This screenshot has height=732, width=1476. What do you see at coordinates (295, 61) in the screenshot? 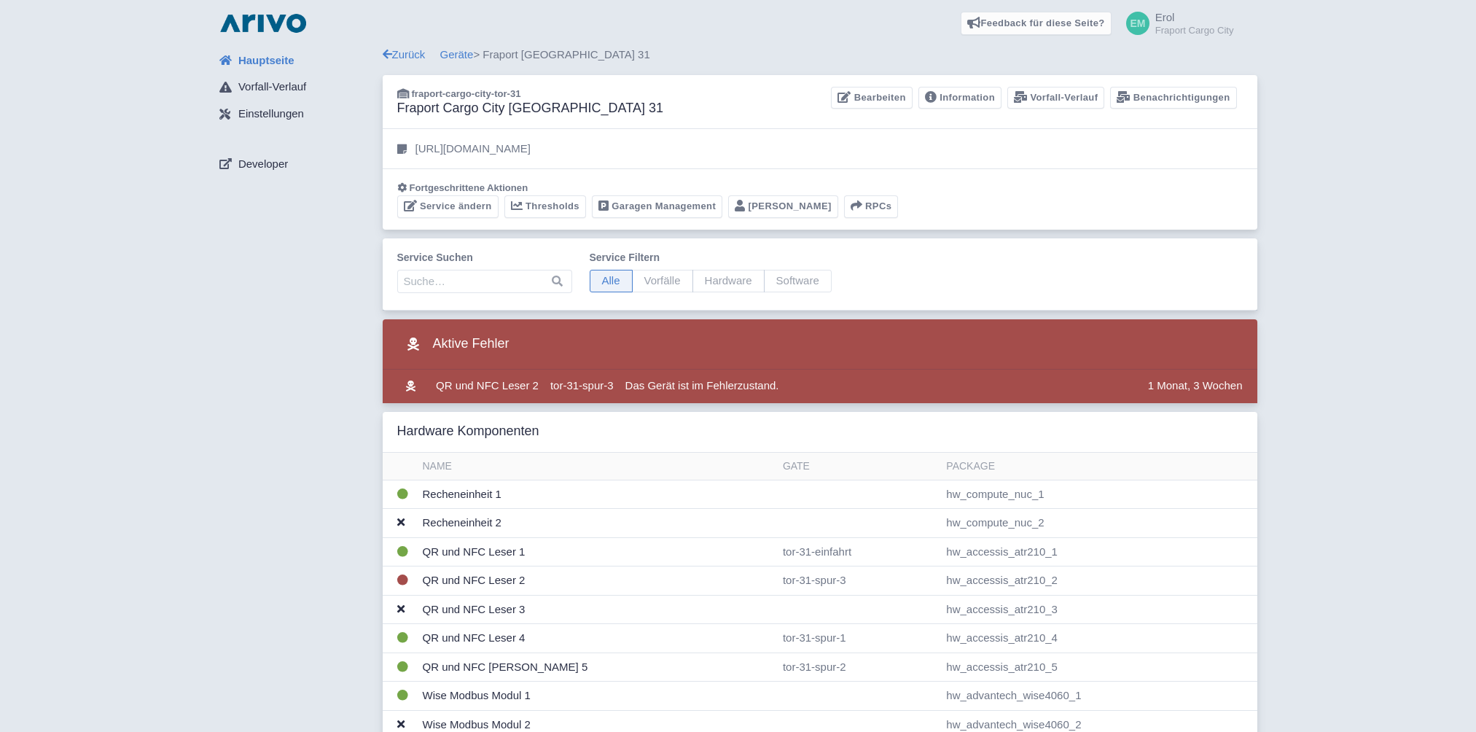
I see `a: Hauptseite` at bounding box center [295, 61].